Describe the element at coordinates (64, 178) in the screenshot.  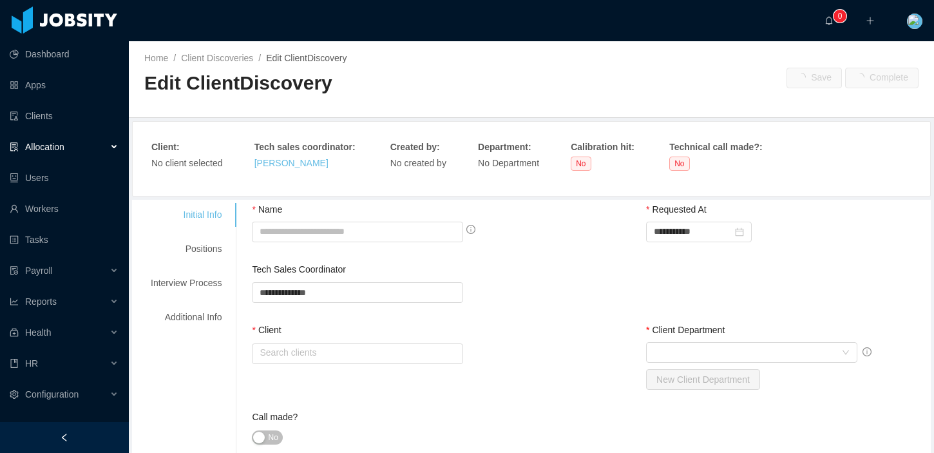
I see `a: icon: robotUsers` at that location.